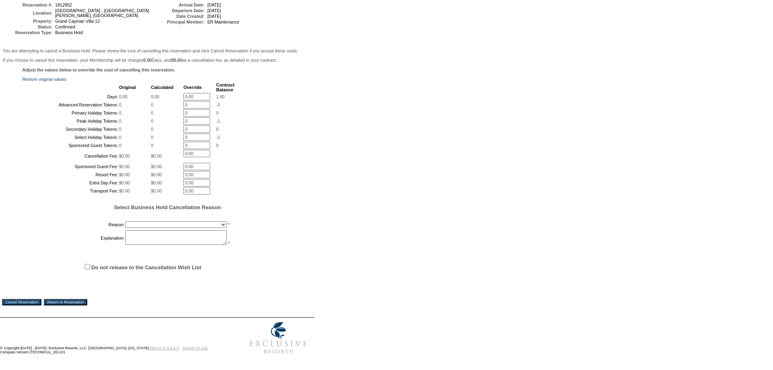 This screenshot has height=370, width=773. Describe the element at coordinates (71, 175) in the screenshot. I see `td: Resort Fee:` at that location.